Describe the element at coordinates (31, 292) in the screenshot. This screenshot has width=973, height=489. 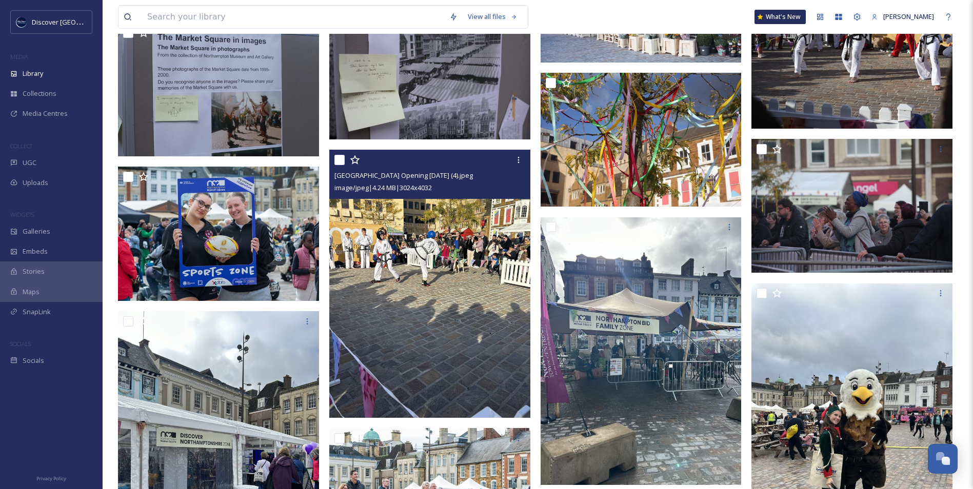
I see `span: Maps` at that location.